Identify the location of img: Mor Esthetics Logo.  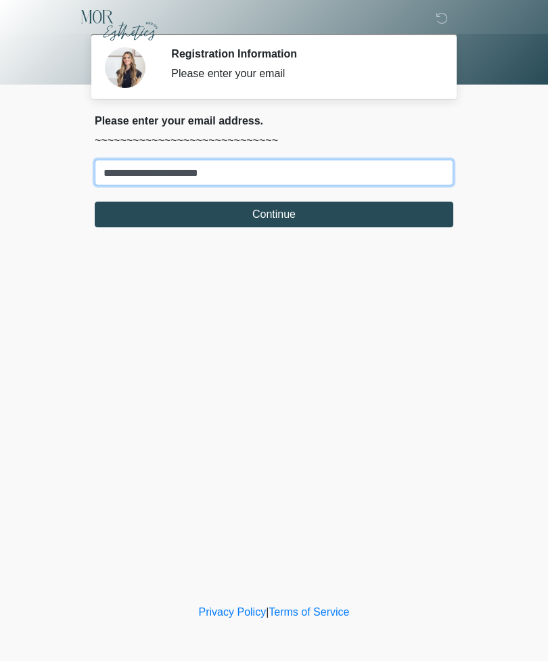
(119, 25).